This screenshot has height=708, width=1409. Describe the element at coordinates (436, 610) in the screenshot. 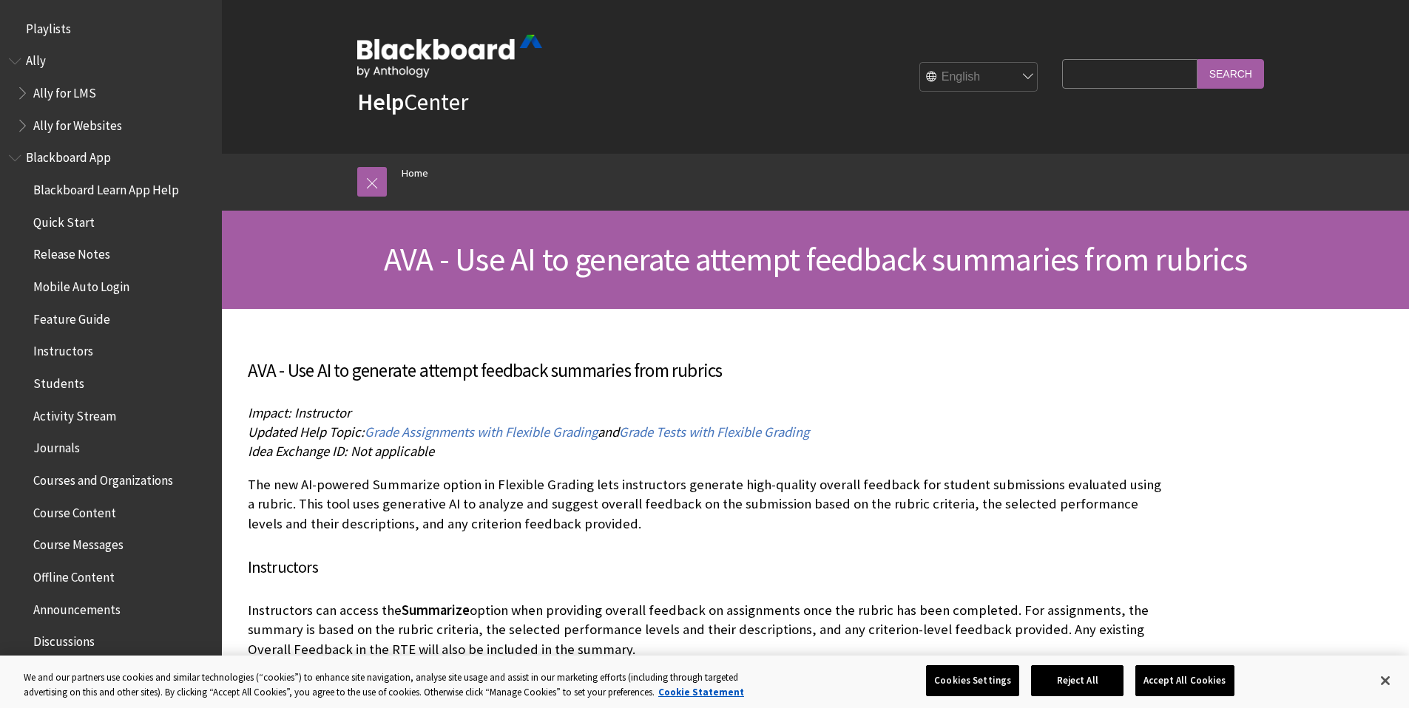

I see `span: Summarize` at that location.